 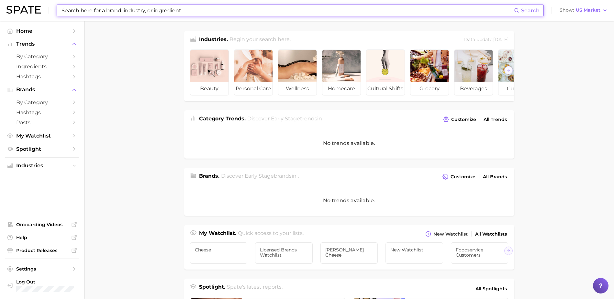 What do you see at coordinates (495, 177) in the screenshot?
I see `a: All Brands` at bounding box center [495, 177].